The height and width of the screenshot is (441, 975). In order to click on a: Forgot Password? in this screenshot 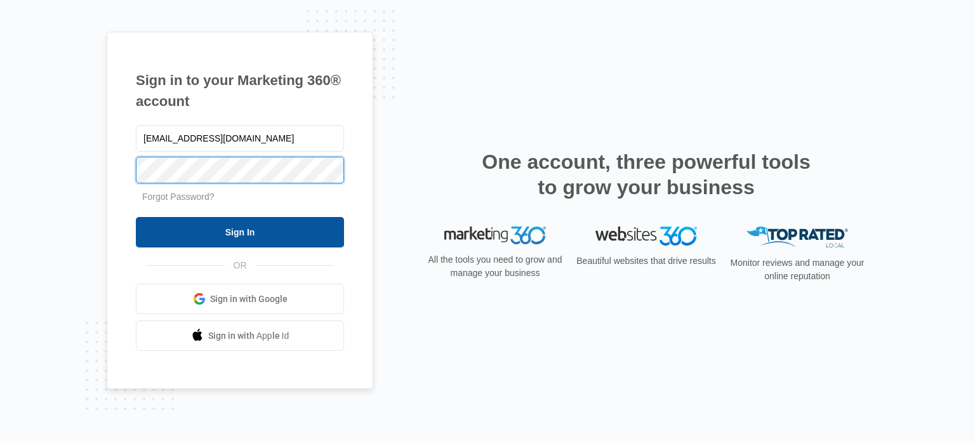, I will do `click(178, 197)`.